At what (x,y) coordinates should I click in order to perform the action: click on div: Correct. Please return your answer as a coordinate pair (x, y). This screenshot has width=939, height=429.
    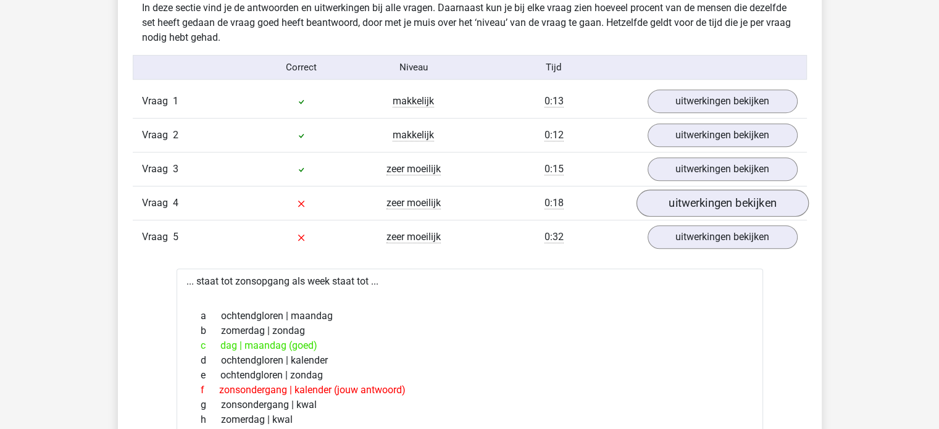
    Looking at the image, I should click on (301, 67).